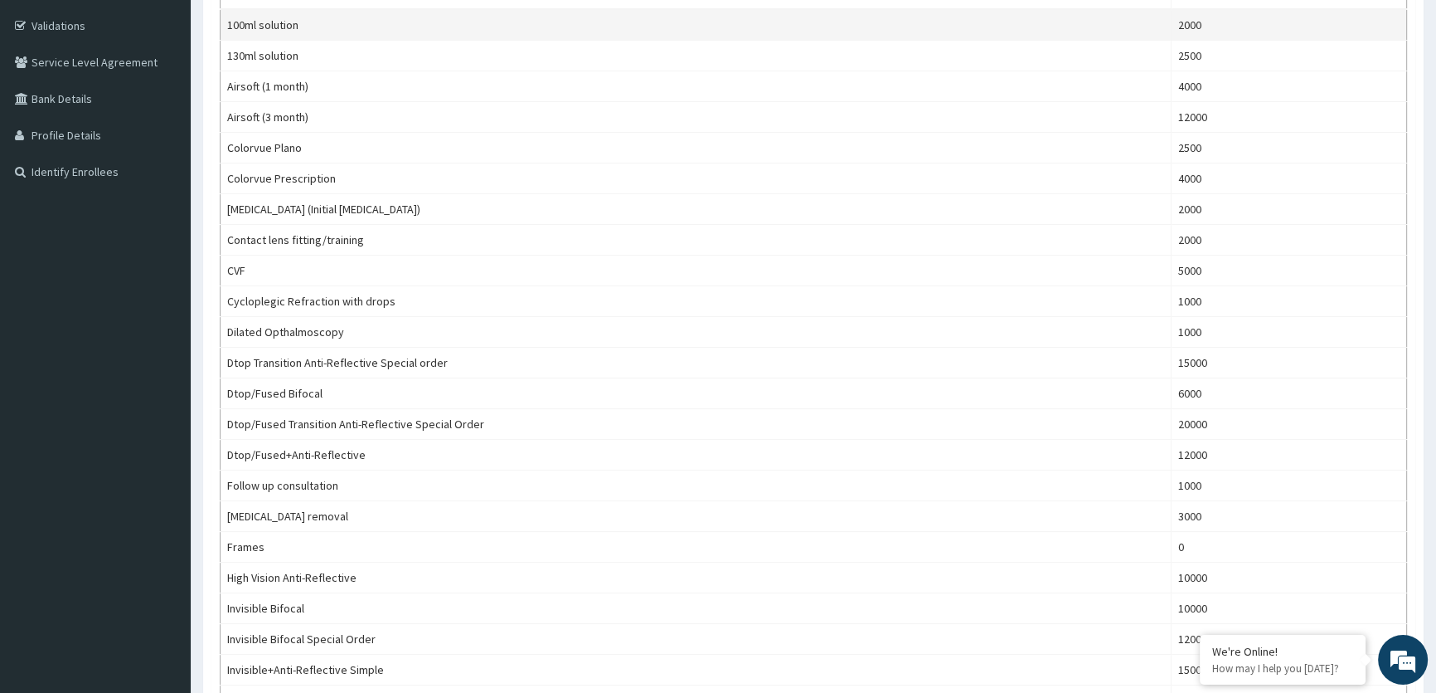 Image resolution: width=1436 pixels, height=693 pixels. Describe the element at coordinates (696, 485) in the screenshot. I see `td: Follow up consultation` at that location.